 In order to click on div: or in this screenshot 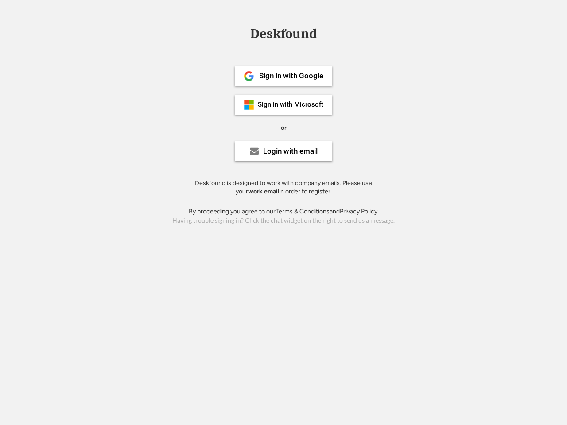, I will do `click(284, 128)`.